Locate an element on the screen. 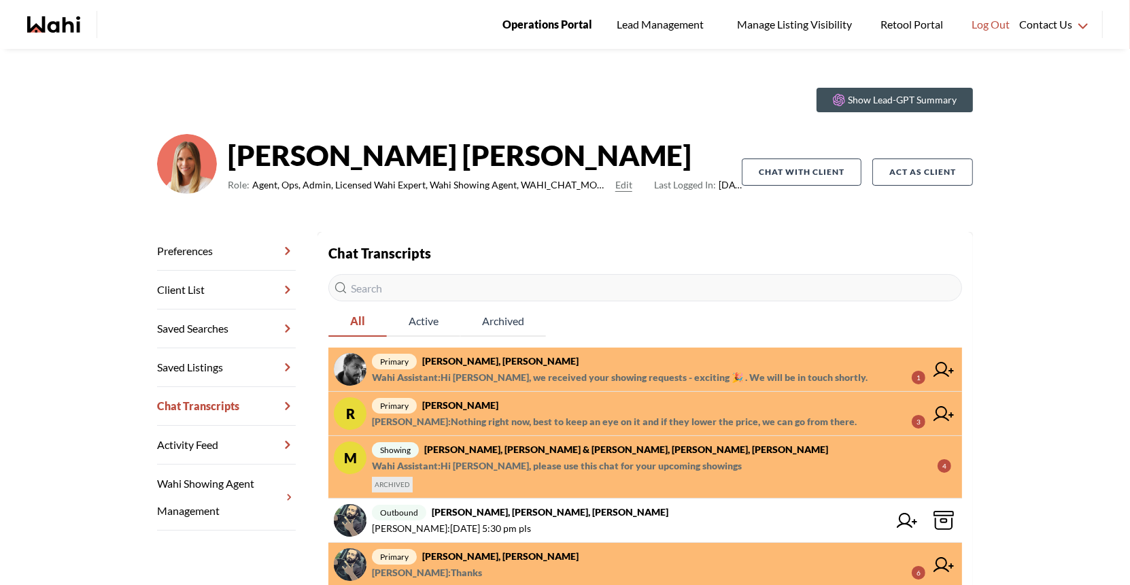  span: showing is located at coordinates (395, 449).